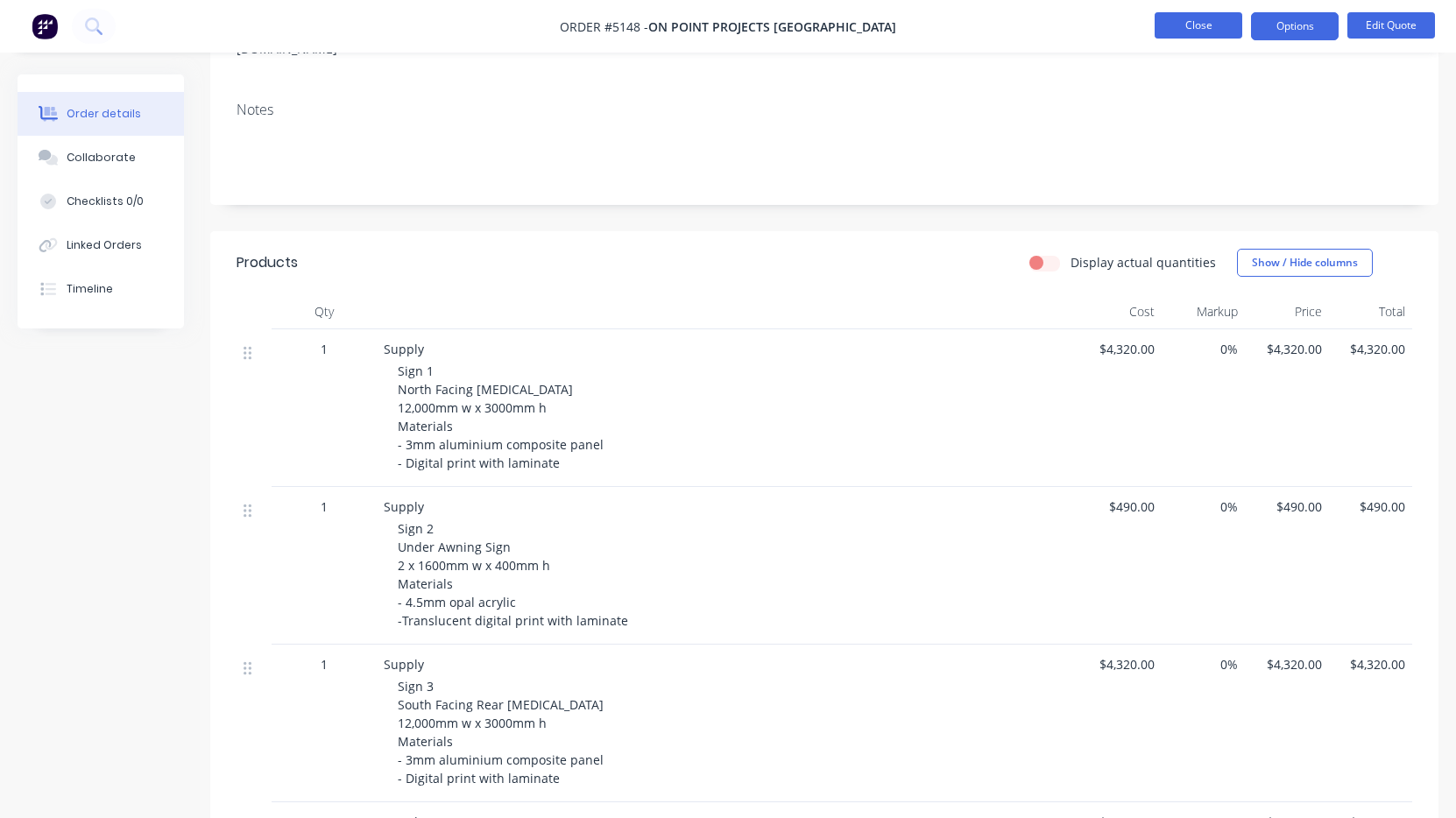  I want to click on button: Options, so click(1295, 26).